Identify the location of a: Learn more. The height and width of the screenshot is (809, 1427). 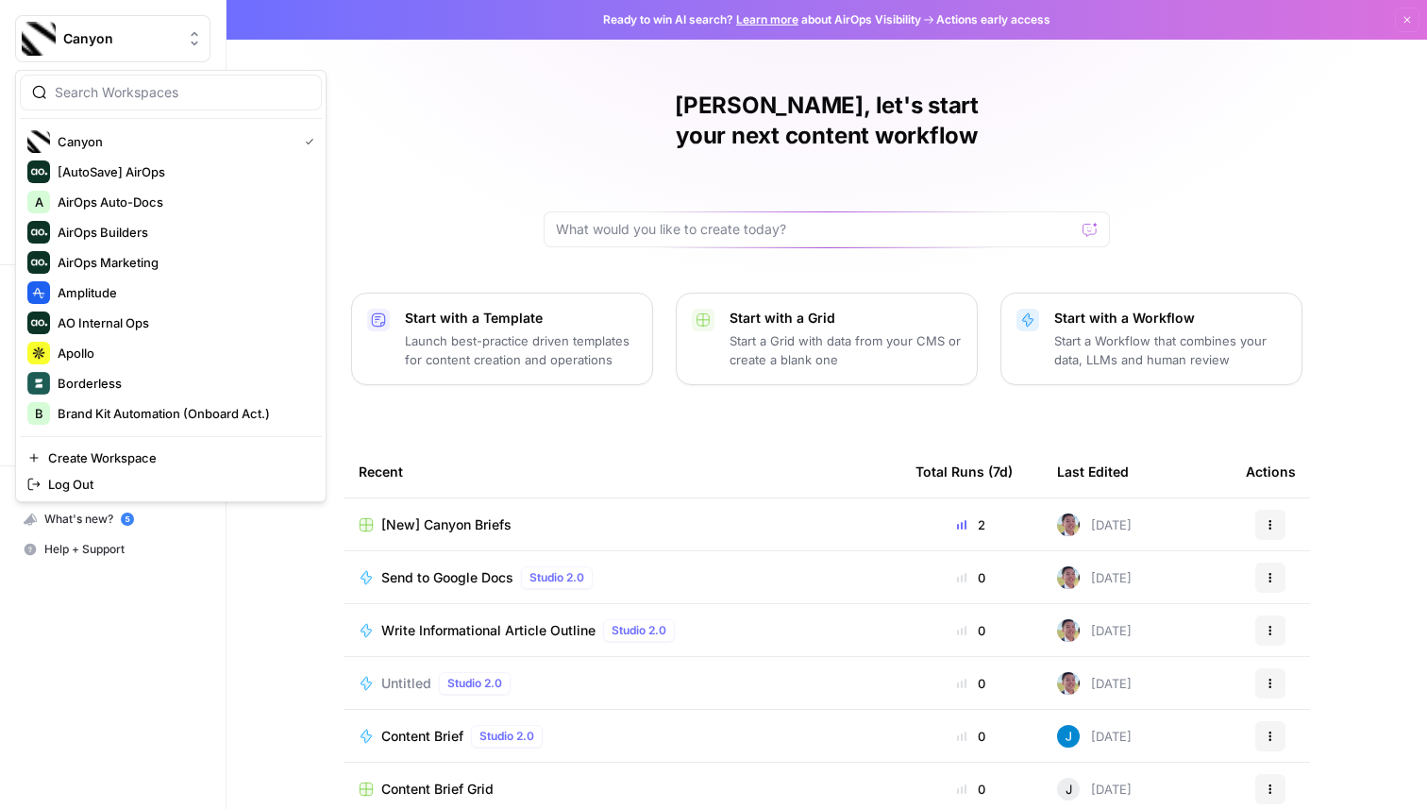
(767, 19).